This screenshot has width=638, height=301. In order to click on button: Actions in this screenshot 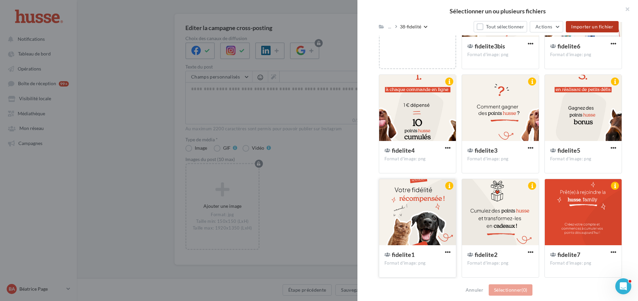, I will do `click(547, 27)`.